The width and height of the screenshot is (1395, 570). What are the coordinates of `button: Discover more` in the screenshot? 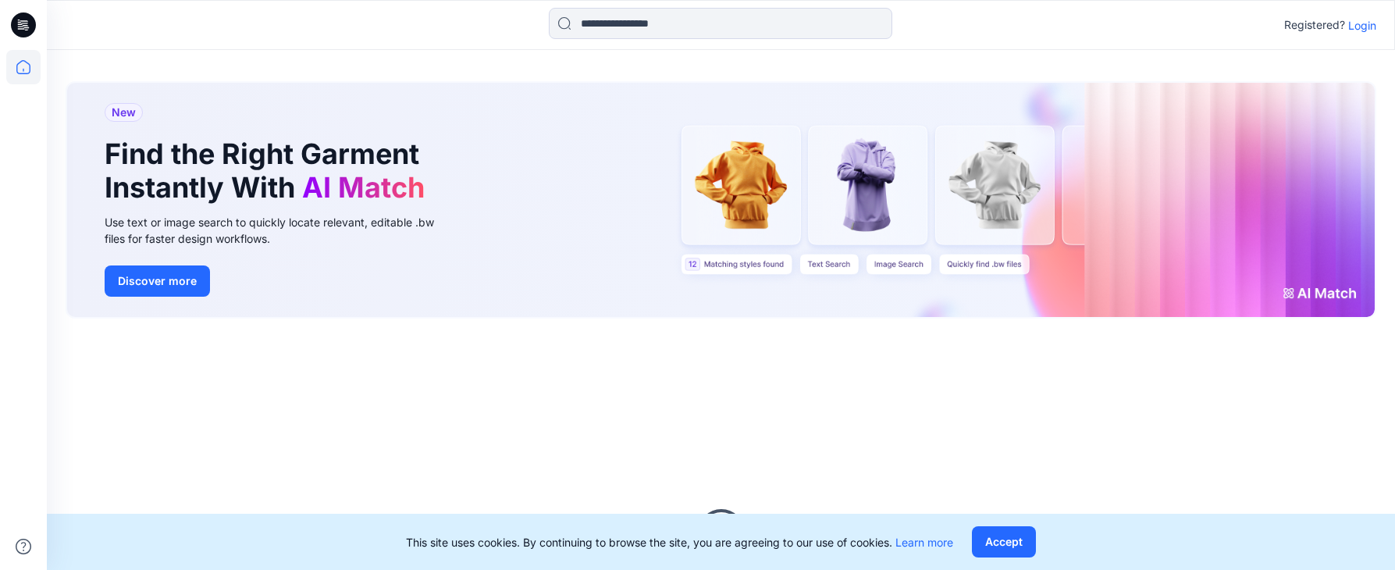 It's located at (157, 281).